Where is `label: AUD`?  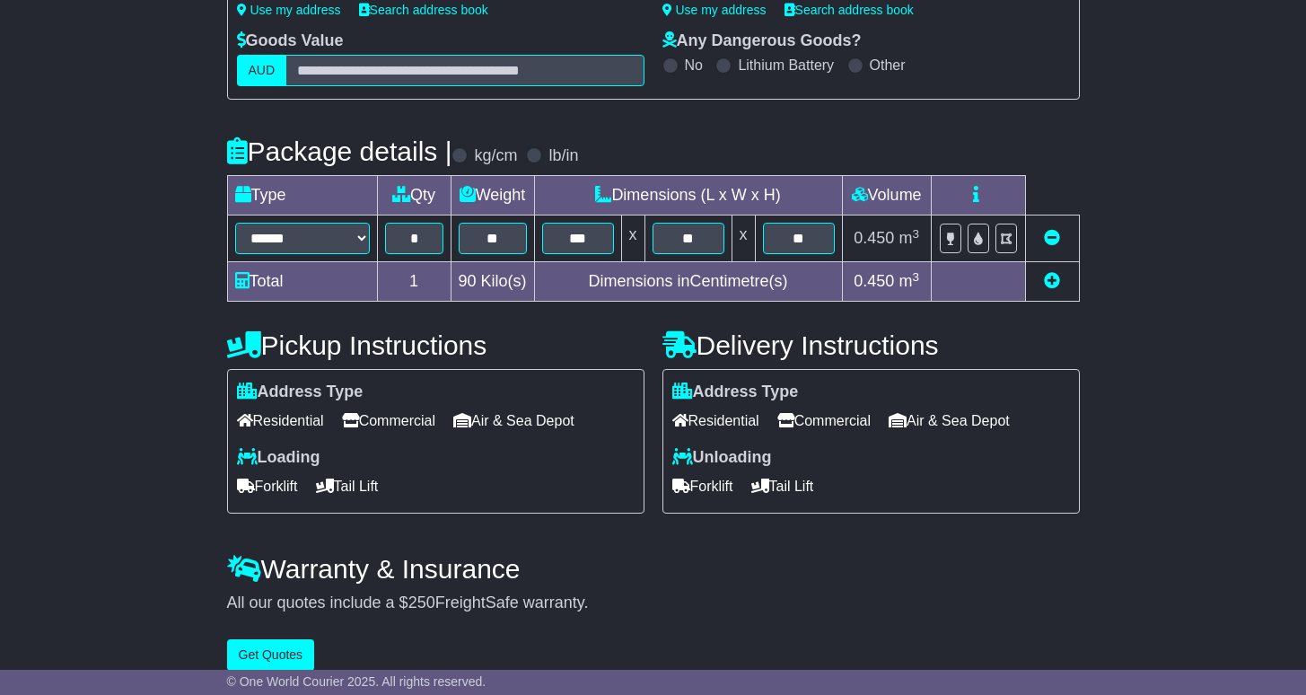
label: AUD is located at coordinates (262, 70).